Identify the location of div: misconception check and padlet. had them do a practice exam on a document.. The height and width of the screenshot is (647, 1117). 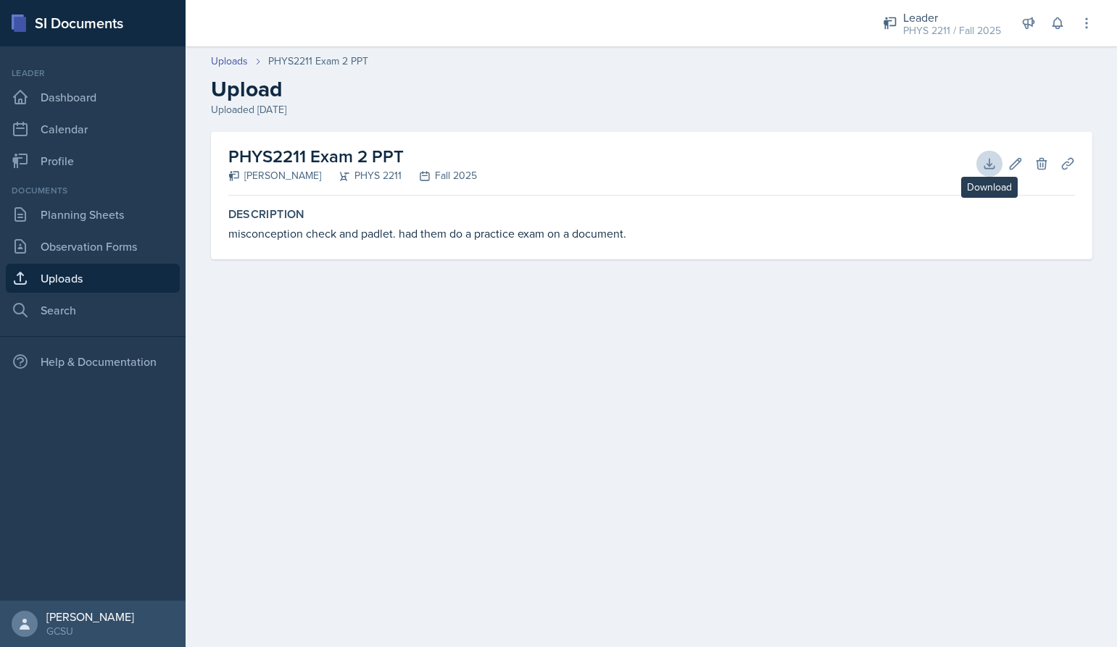
(652, 233).